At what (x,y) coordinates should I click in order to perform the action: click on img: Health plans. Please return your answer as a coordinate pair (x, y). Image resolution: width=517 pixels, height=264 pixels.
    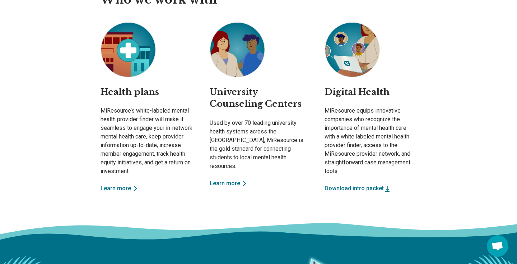
    Looking at the image, I should click on (128, 50).